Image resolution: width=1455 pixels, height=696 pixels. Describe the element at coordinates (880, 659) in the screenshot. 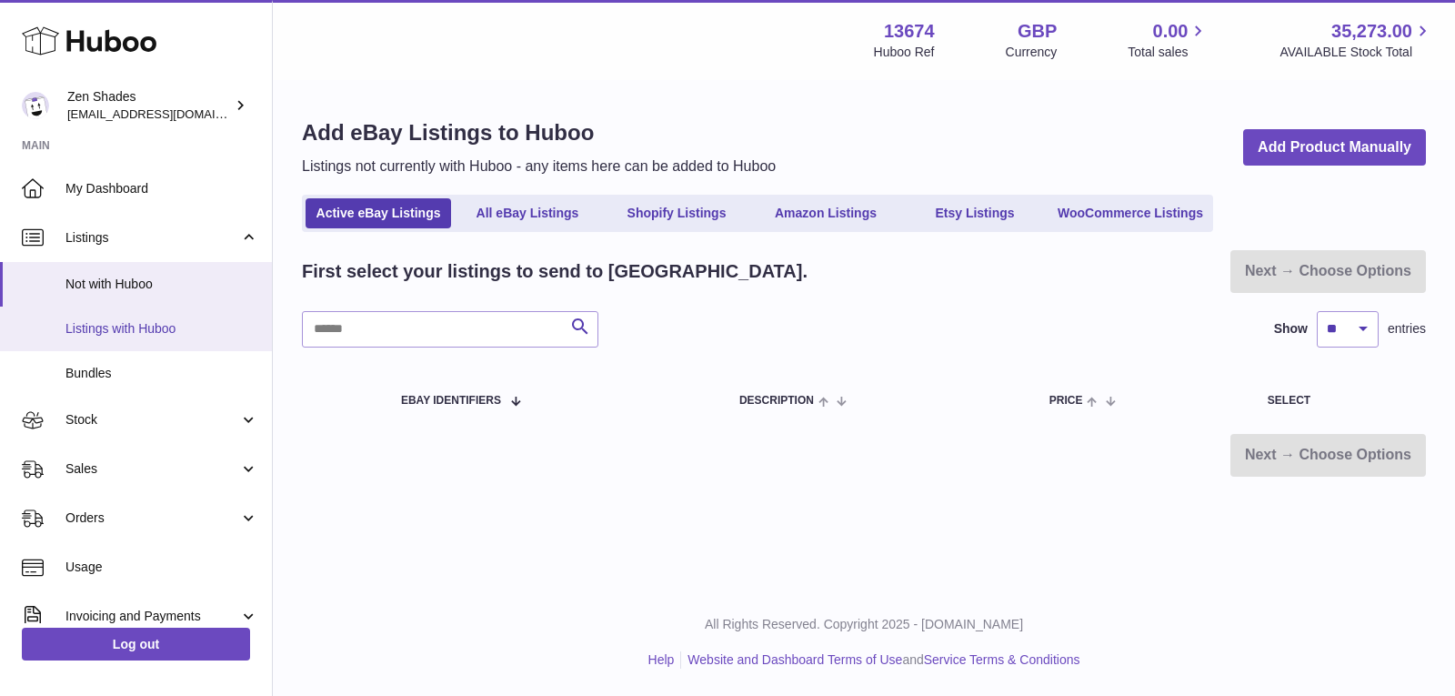

I see `li: and` at that location.